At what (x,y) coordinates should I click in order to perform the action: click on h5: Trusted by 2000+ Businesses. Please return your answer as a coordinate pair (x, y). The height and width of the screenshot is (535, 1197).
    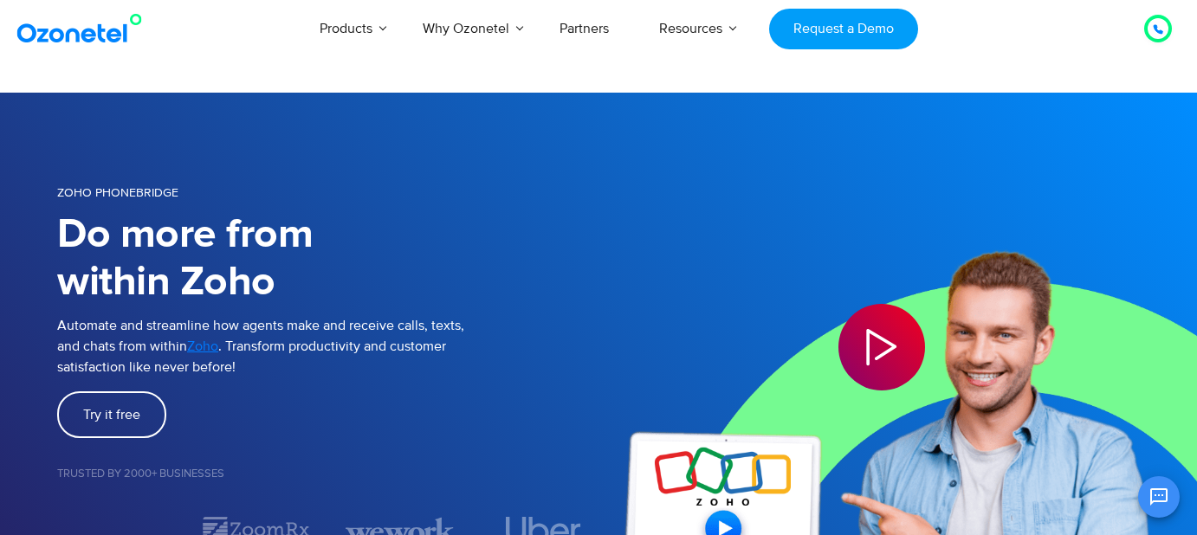
    Looking at the image, I should click on (327, 474).